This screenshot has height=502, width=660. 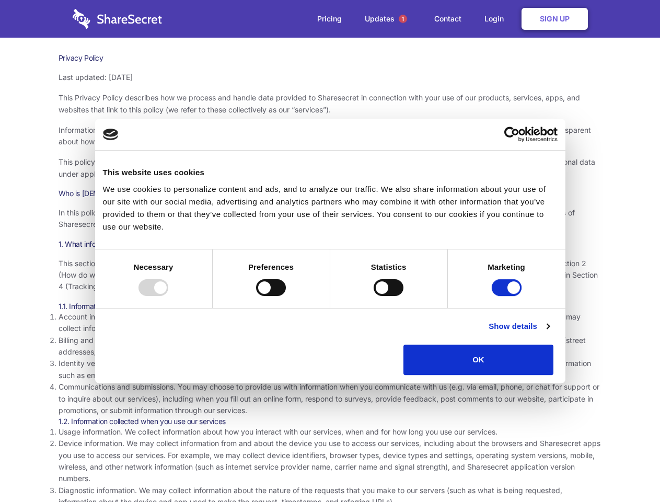 I want to click on span: Account information. Our services generally require you to create an account before you can acces..., so click(x=319, y=322).